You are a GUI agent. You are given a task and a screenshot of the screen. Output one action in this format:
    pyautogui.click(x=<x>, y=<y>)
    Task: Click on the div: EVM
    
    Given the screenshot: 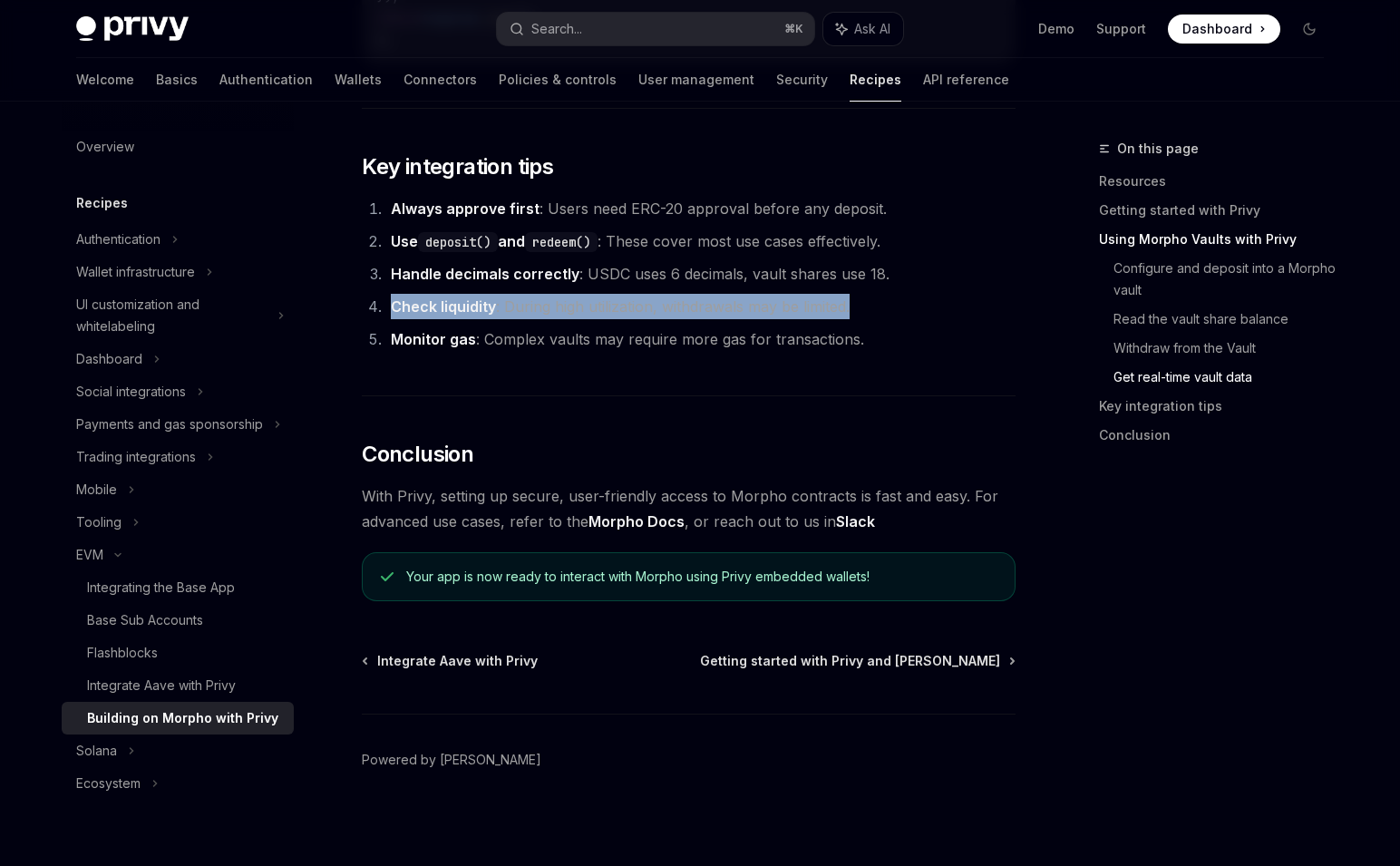 What is the action you would take?
    pyautogui.click(x=90, y=555)
    